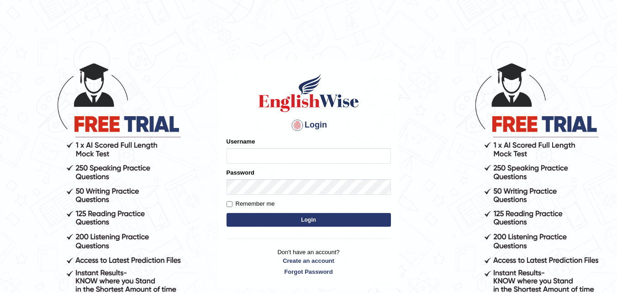 The image size is (617, 293). What do you see at coordinates (241, 141) in the screenshot?
I see `label: Username` at bounding box center [241, 141].